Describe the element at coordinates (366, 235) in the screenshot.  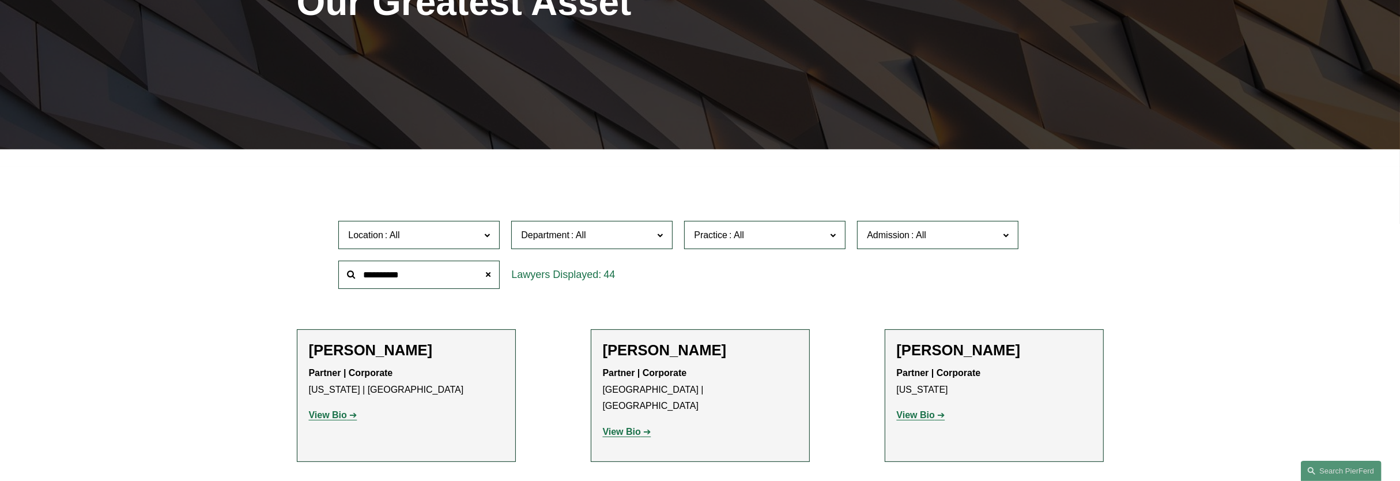
I see `span: Location` at that location.